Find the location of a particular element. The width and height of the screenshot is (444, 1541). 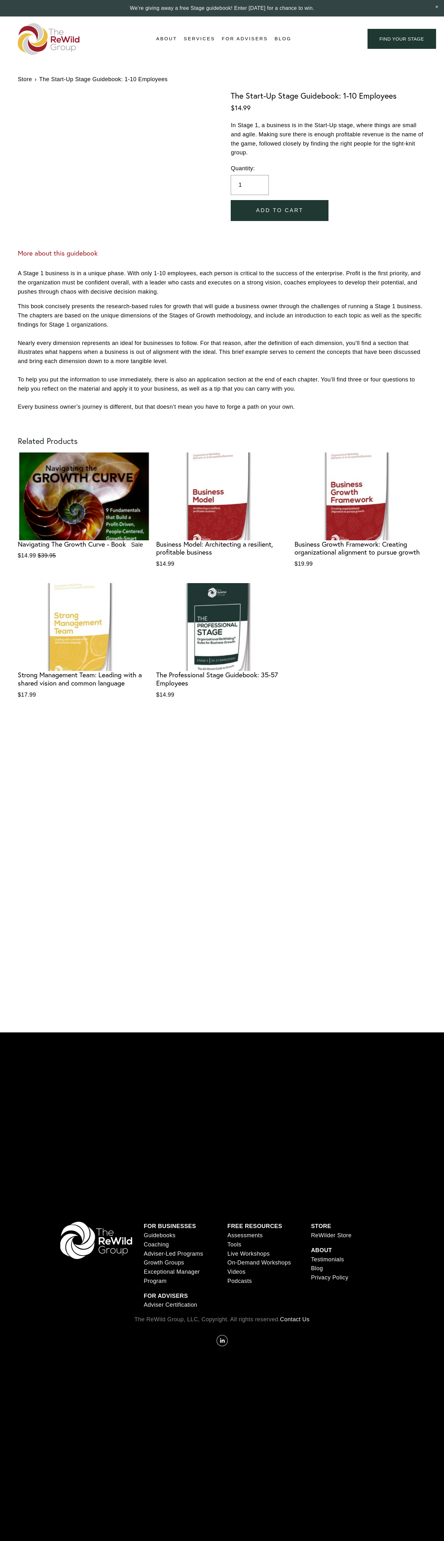

div: $19.99 is located at coordinates (360, 564).